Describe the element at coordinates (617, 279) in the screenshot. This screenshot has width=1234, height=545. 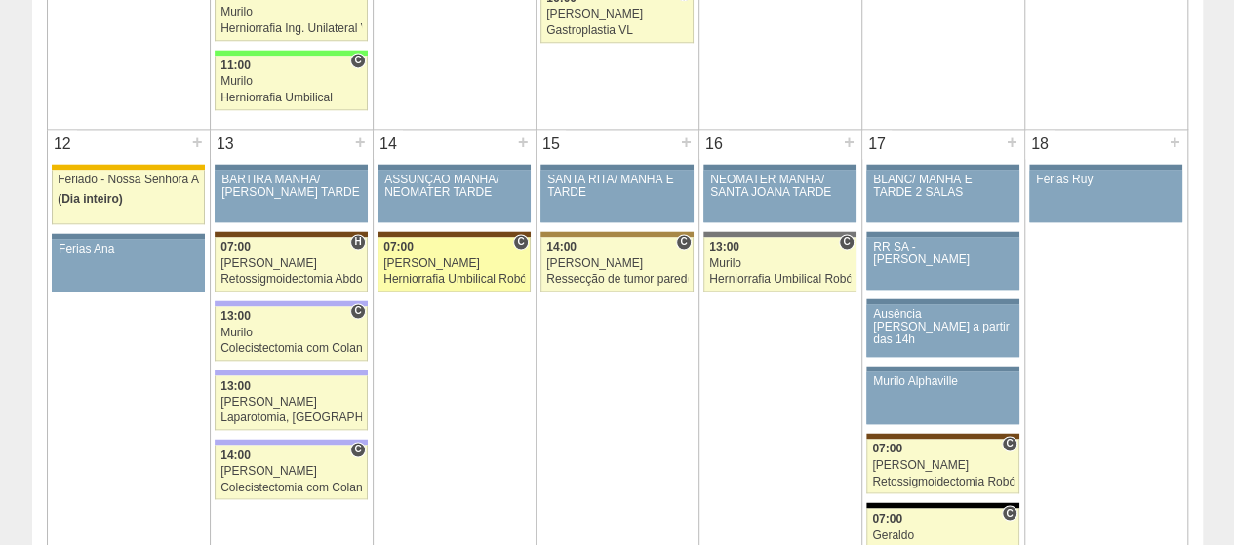
I see `div: Ressecção de tumor parede abdominal pélvica` at that location.